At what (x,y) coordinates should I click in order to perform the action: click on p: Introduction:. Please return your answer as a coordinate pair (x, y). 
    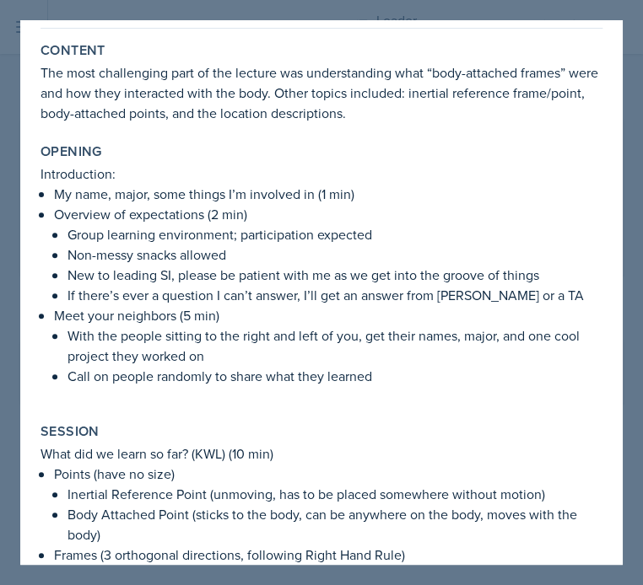
    Looking at the image, I should click on (321, 174).